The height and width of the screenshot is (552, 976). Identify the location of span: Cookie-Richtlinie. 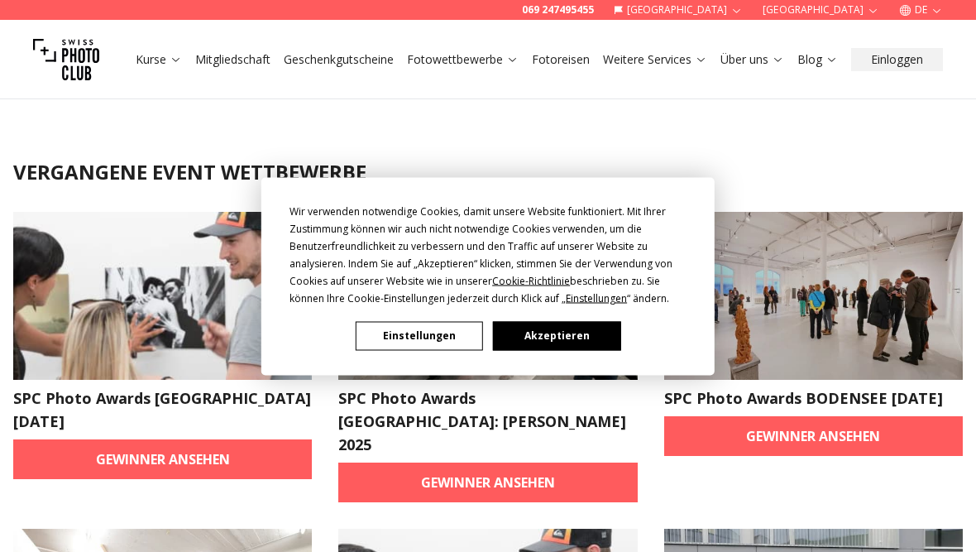
(531, 280).